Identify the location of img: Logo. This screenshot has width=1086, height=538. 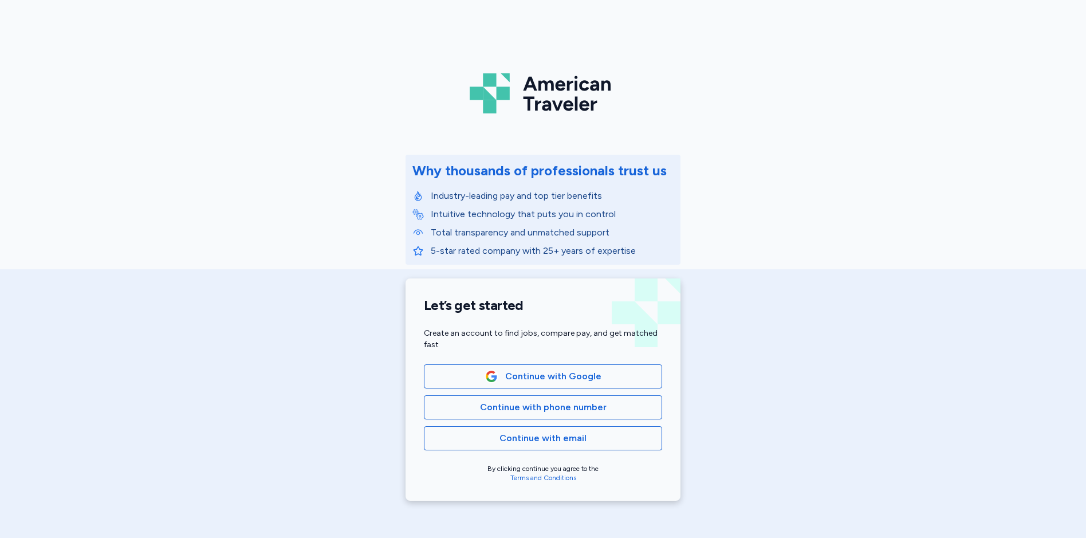
(543, 93).